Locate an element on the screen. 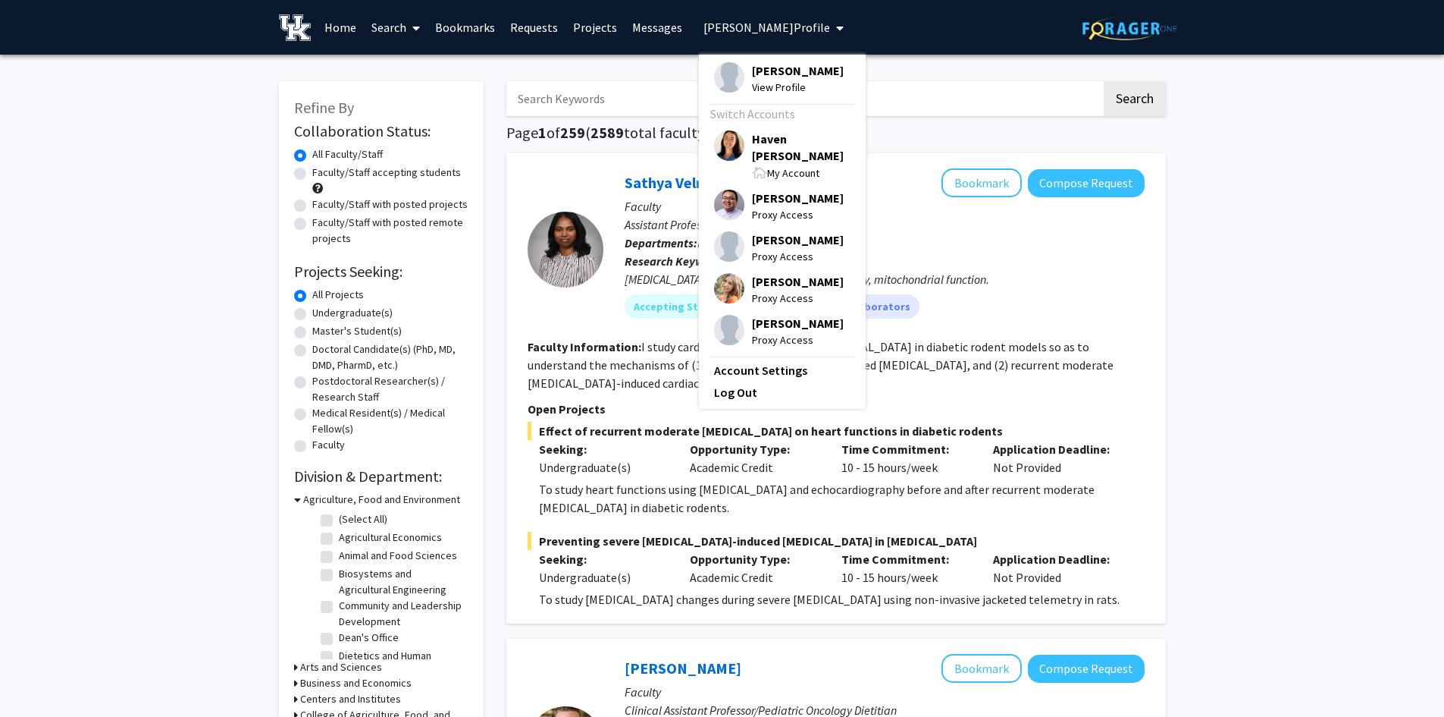 Image resolution: width=1444 pixels, height=717 pixels. a: Home is located at coordinates (340, 27).